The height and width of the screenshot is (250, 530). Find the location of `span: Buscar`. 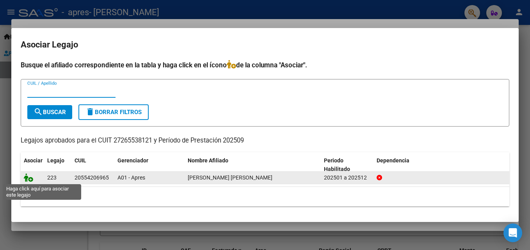

span: Buscar is located at coordinates (50, 112).